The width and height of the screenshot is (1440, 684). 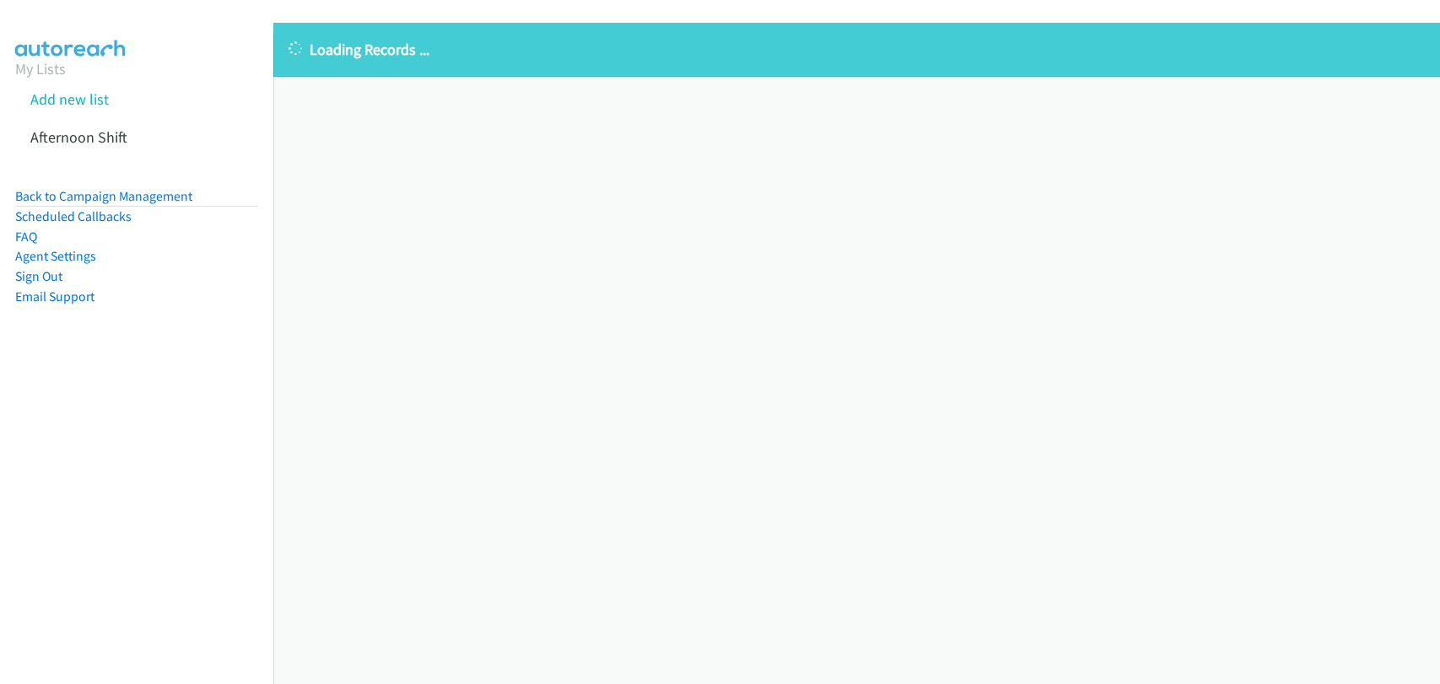 What do you see at coordinates (40, 68) in the screenshot?
I see `a: My Lists` at bounding box center [40, 68].